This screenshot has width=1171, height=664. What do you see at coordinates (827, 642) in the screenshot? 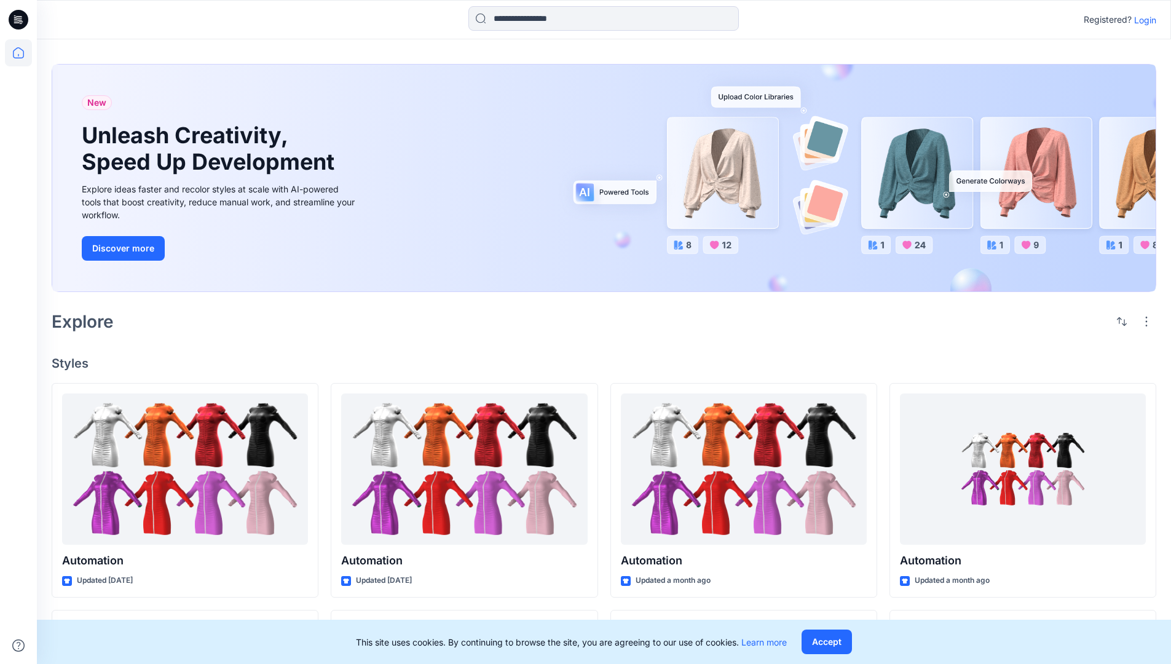
I see `button: Accept` at bounding box center [827, 642].